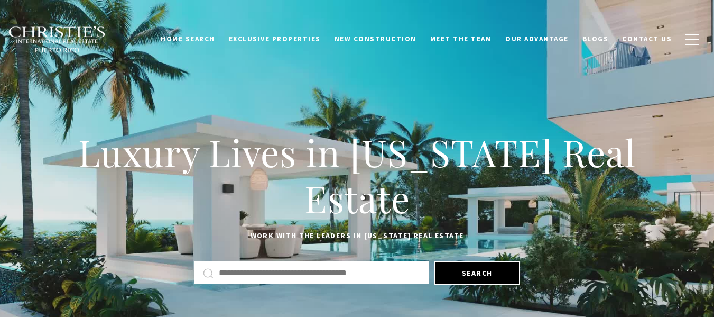  Describe the element at coordinates (375, 39) in the screenshot. I see `a: New Construction` at that location.